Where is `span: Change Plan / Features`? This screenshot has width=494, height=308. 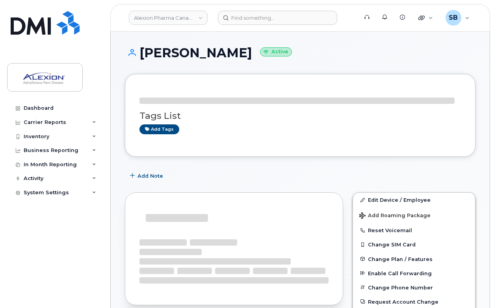
span: Change Plan / Features is located at coordinates (401, 258).